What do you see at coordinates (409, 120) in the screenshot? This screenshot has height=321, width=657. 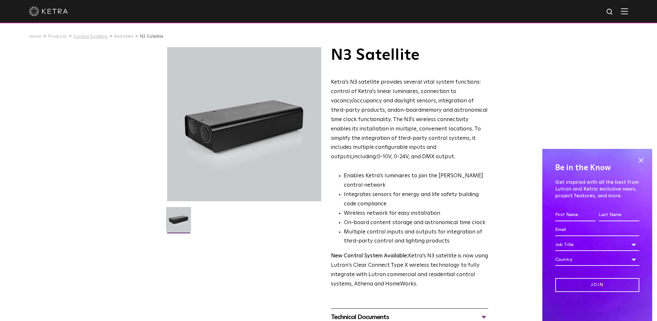 I see `p: Ketra’s N3 satellite provides several vital system functions: control of Ketra's linear luminaire...` at bounding box center [409, 120].